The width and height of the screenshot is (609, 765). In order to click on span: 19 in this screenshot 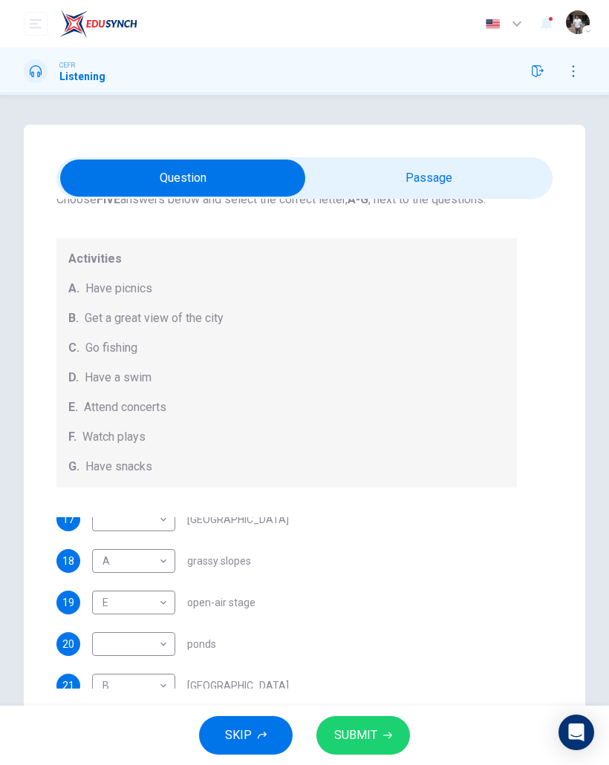, I will do `click(68, 603)`.